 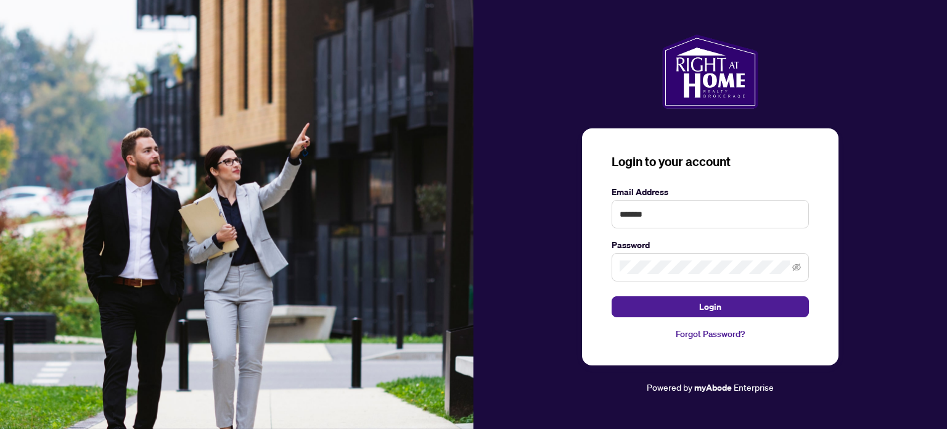 I want to click on span: Enterprise, so click(x=754, y=387).